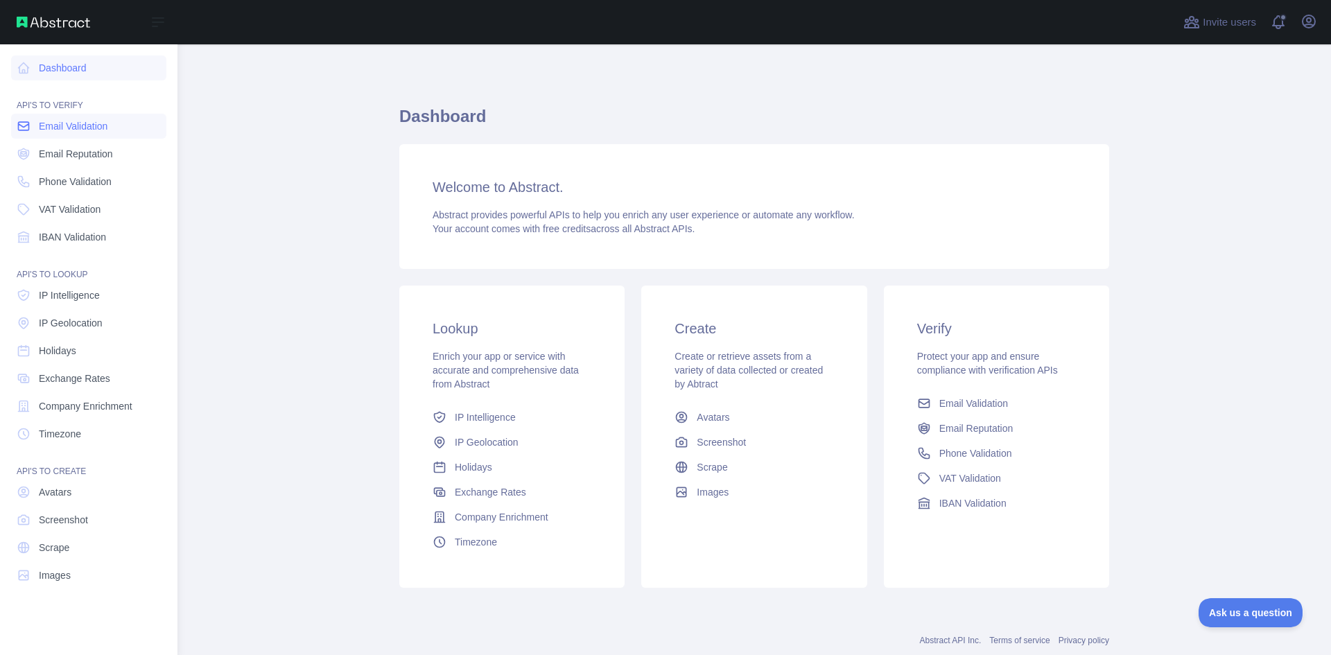  I want to click on span: Abstract provides powerful APIs to help you enrich any user experience or automate any workflow., so click(643, 215).